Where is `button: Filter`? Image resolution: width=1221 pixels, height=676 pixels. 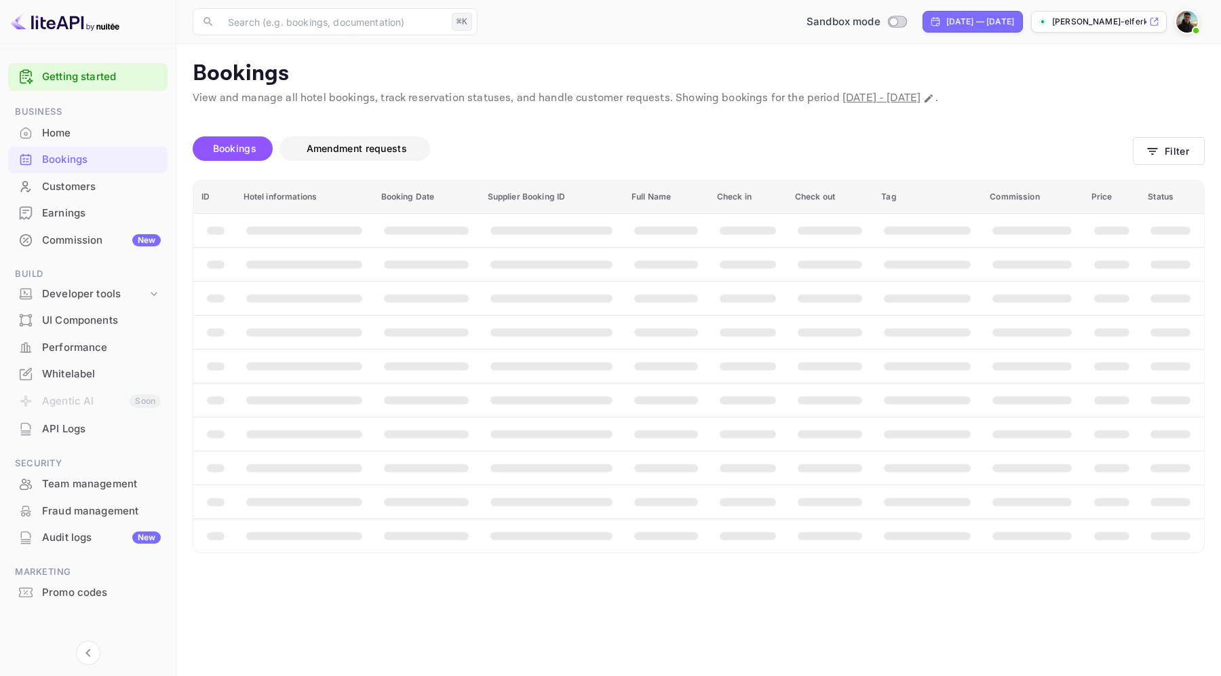 button: Filter is located at coordinates (1169, 151).